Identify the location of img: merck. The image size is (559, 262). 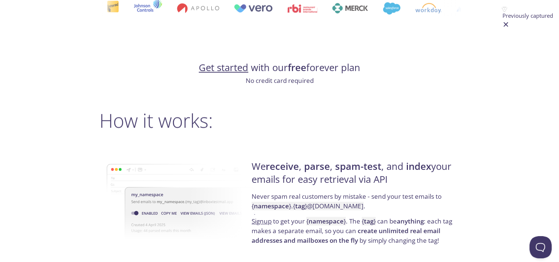
(350, 8).